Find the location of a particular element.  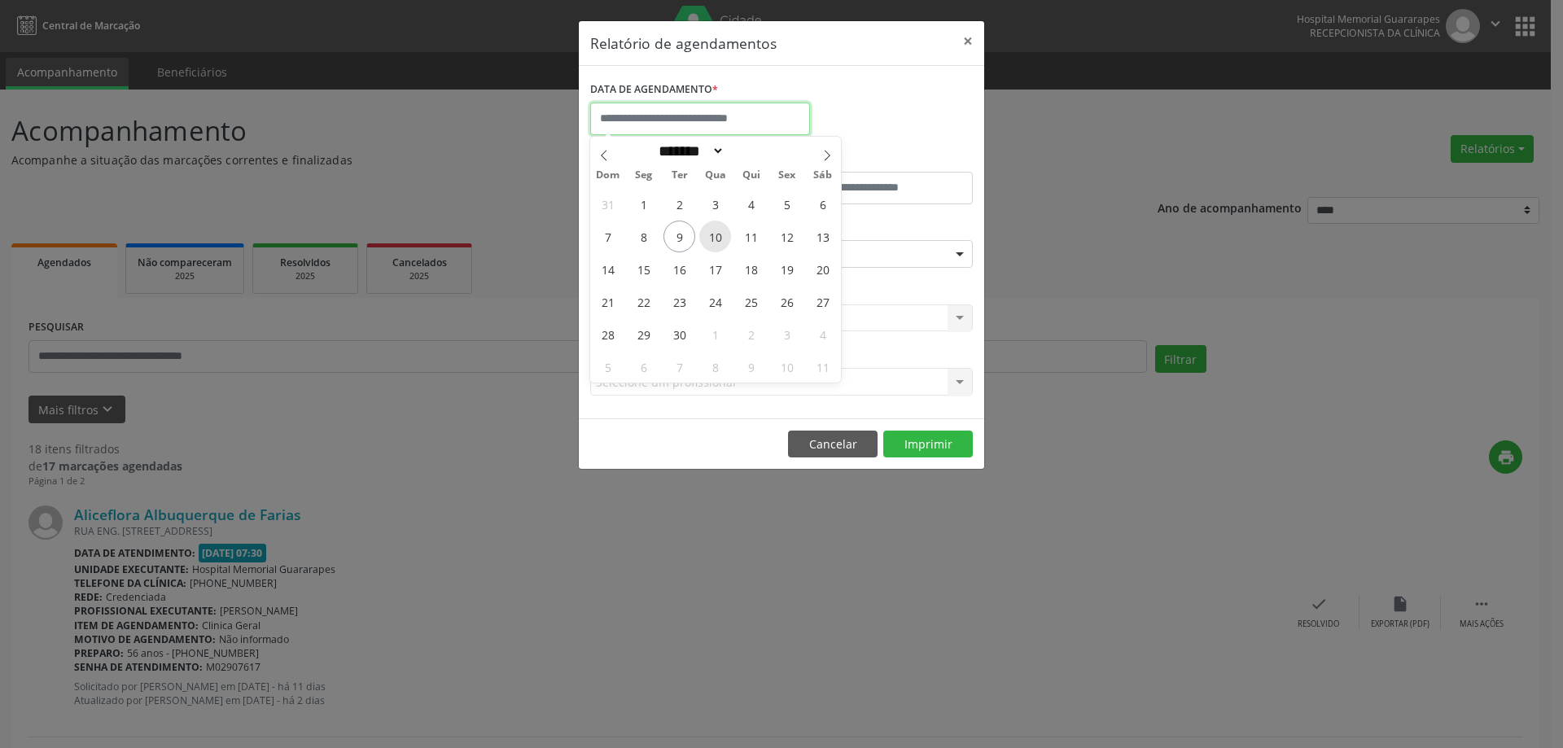

input: Year is located at coordinates (751, 151).